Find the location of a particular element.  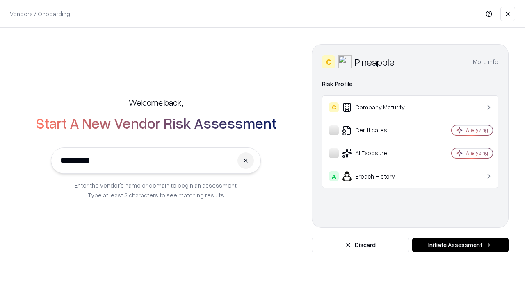

div: Company Maturity is located at coordinates (377, 107).